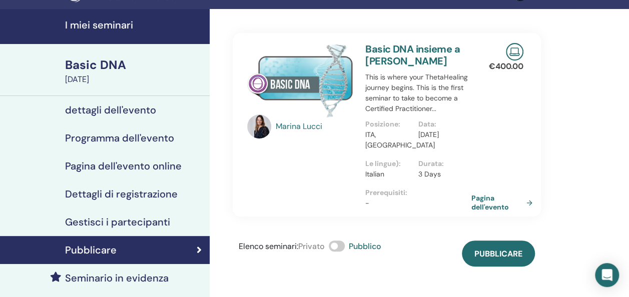 The width and height of the screenshot is (629, 297). Describe the element at coordinates (499, 254) in the screenshot. I see `button: Pubblicare` at that location.